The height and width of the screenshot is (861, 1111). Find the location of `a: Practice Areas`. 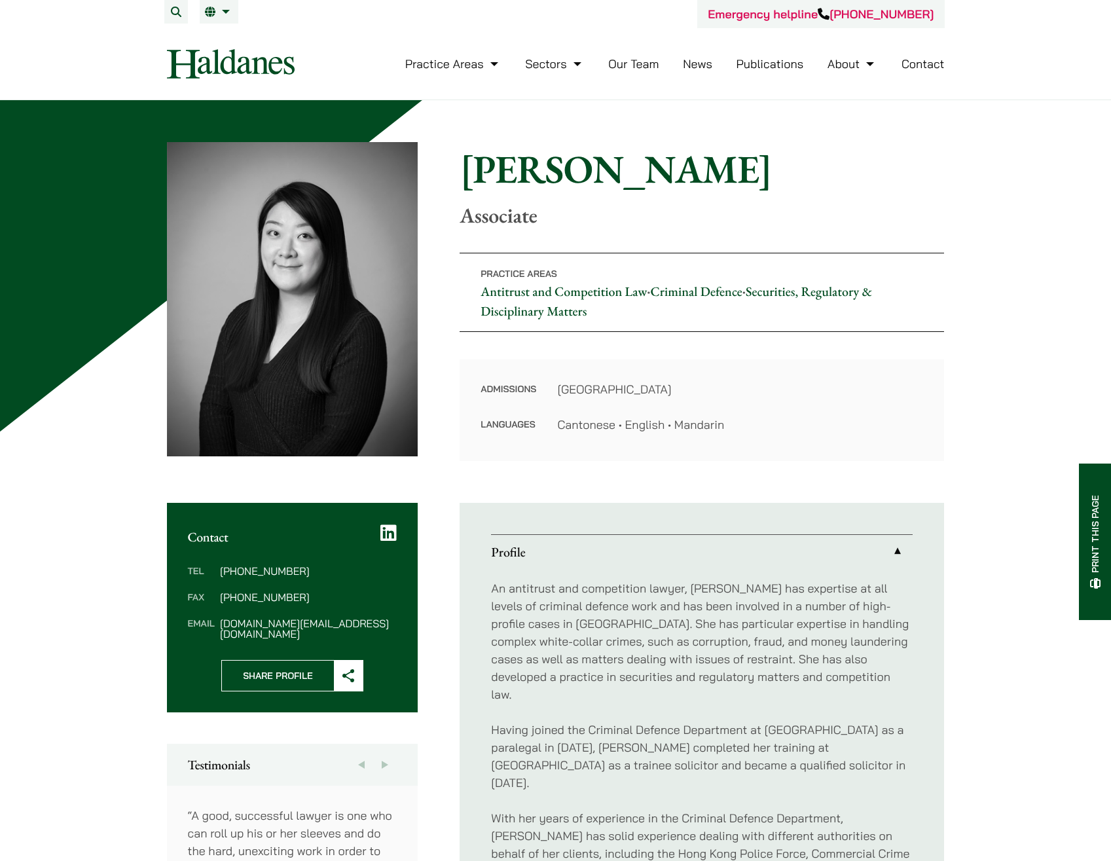

a: Practice Areas is located at coordinates (453, 63).